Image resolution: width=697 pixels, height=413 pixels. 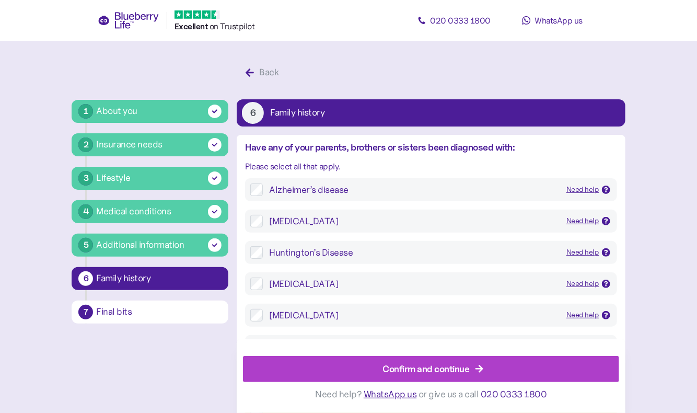 I want to click on span: Excellent ️, so click(x=192, y=26).